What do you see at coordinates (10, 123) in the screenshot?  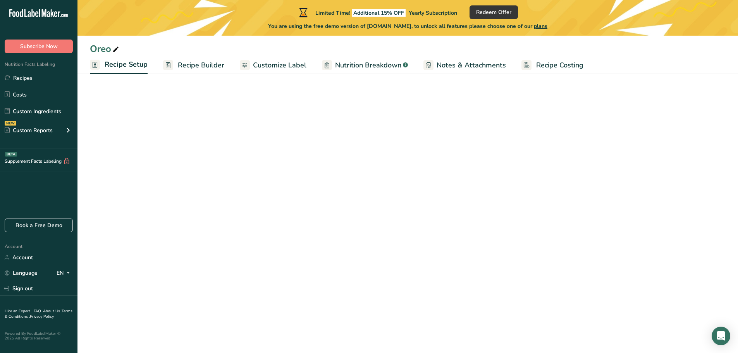 I see `div: NEW` at bounding box center [10, 123].